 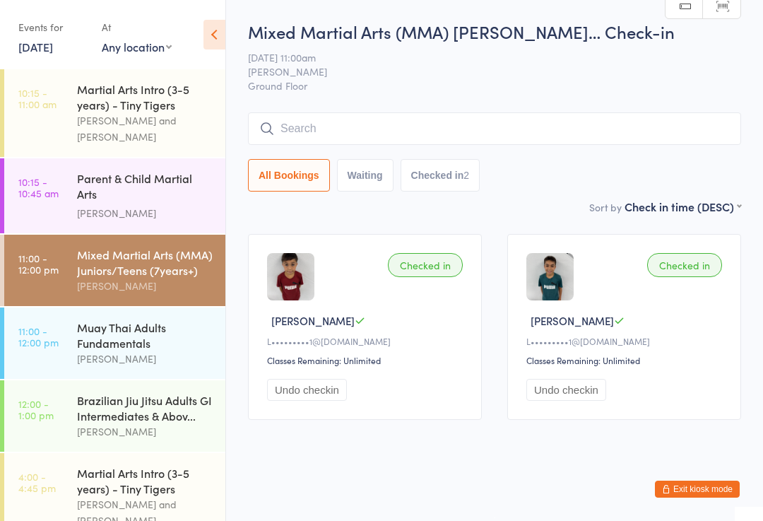 I want to click on div: 2, so click(x=466, y=175).